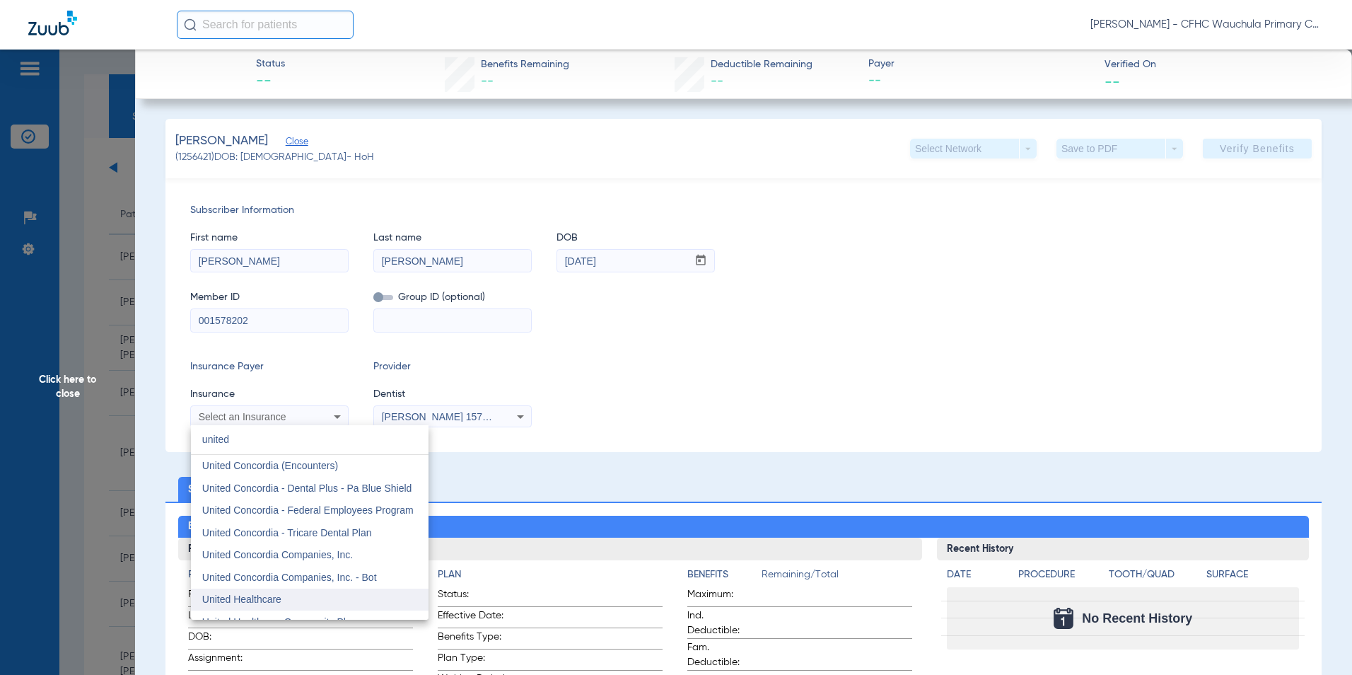  What do you see at coordinates (287, 532) in the screenshot?
I see `span: United Concordia - Tricare Dental Plan` at bounding box center [287, 532].